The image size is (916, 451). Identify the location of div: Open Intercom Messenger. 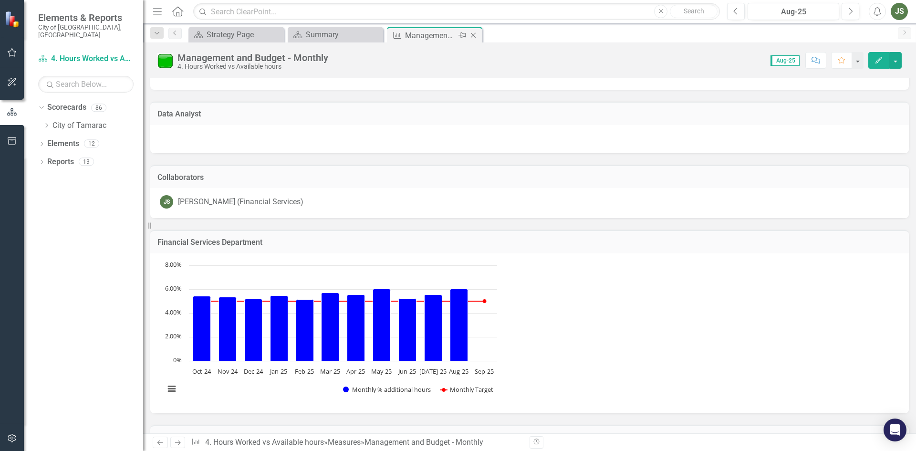
(895, 430).